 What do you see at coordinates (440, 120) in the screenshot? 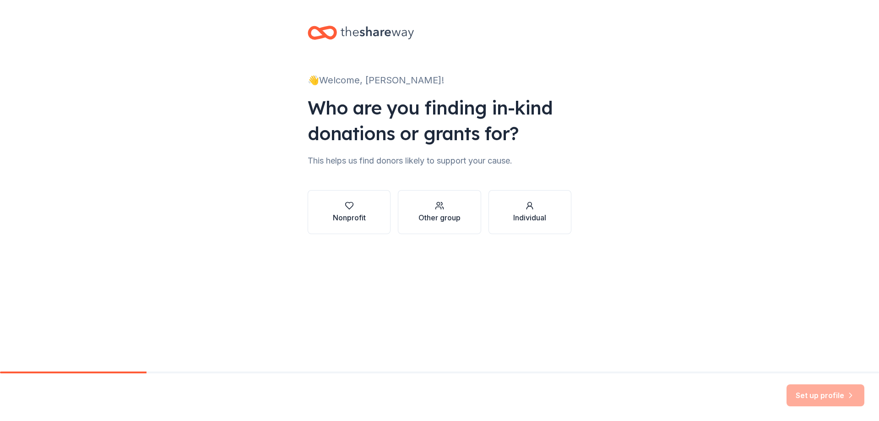
I see `div: Who are you finding in-kind donations or grants for?` at bounding box center [440, 120].